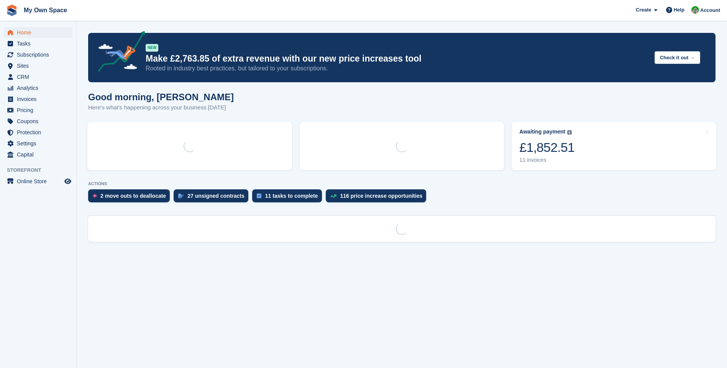  I want to click on button: Check it out →, so click(677, 57).